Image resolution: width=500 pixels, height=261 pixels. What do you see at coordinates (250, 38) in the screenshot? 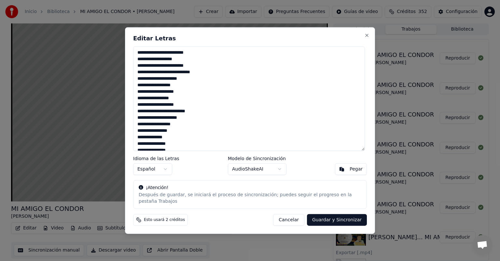
I see `h2: Editar Letras` at bounding box center [250, 38].